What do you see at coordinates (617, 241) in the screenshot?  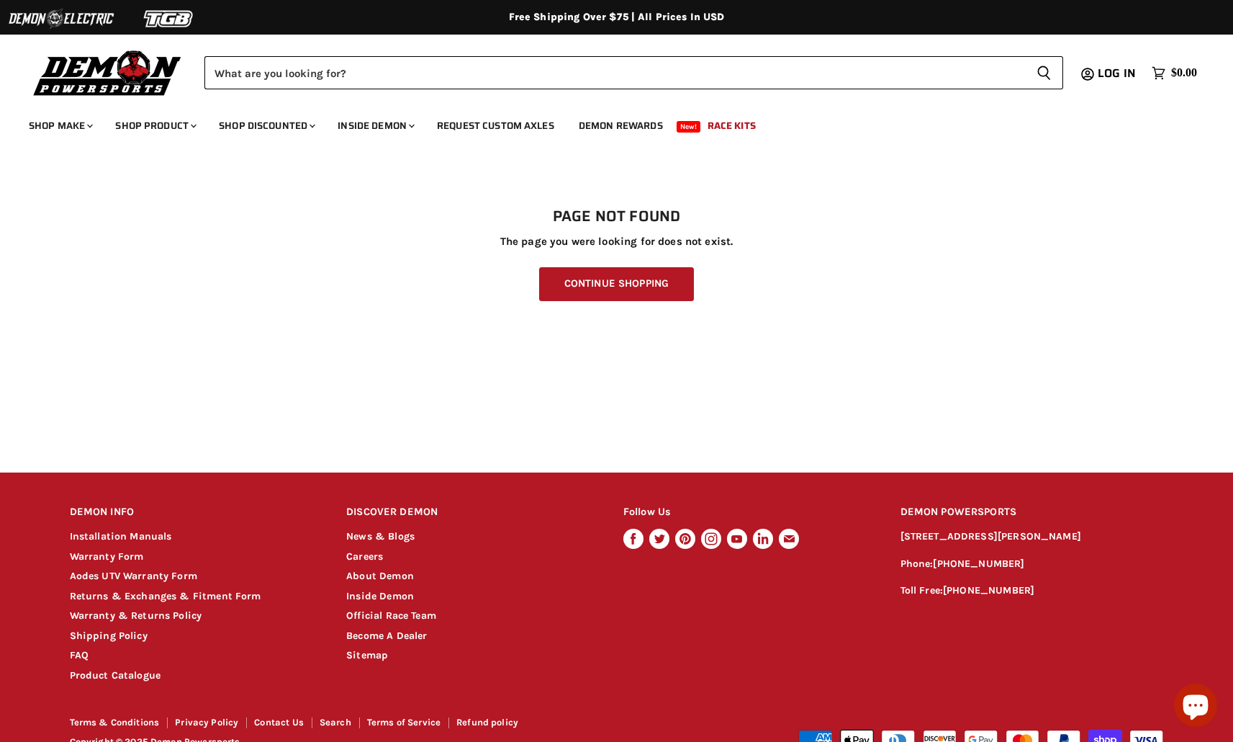 I see `p: The page you were looking for does not exist.` at bounding box center [617, 241].